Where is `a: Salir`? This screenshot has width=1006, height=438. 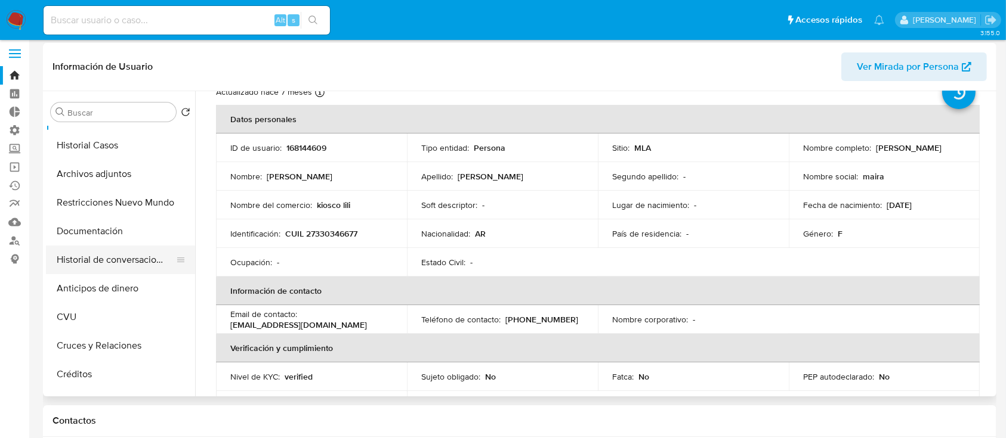 a: Salir is located at coordinates (990, 20).